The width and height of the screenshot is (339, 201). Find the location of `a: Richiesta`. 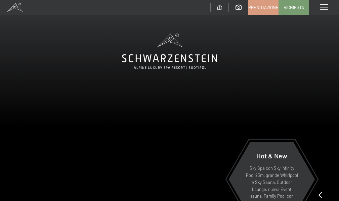

a: Richiesta is located at coordinates (294, 7).